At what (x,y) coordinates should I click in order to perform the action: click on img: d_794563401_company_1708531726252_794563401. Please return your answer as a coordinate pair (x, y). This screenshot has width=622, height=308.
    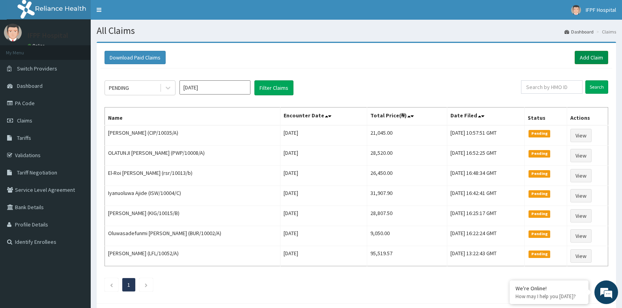
    Looking at the image, I should click on (23, 49).